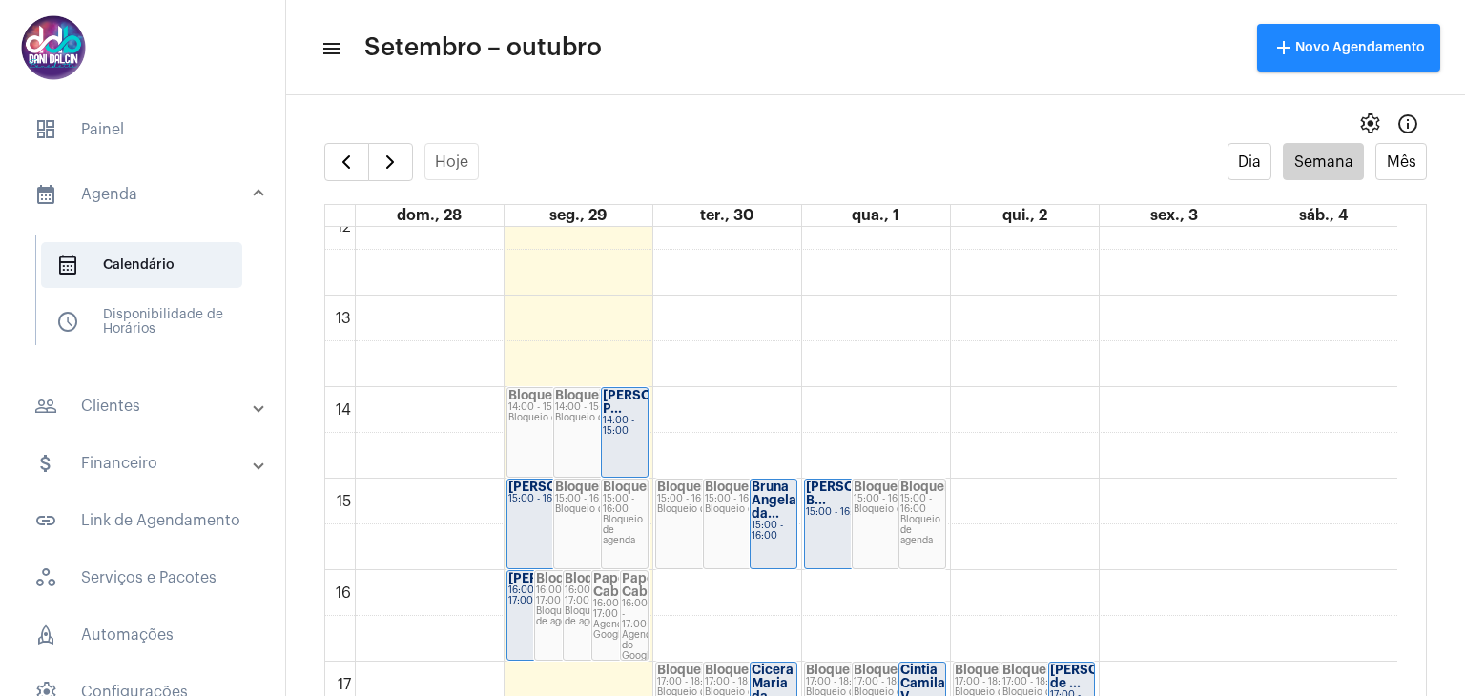  Describe the element at coordinates (144, 406) in the screenshot. I see `mat-panel-title: Clientes` at that location.